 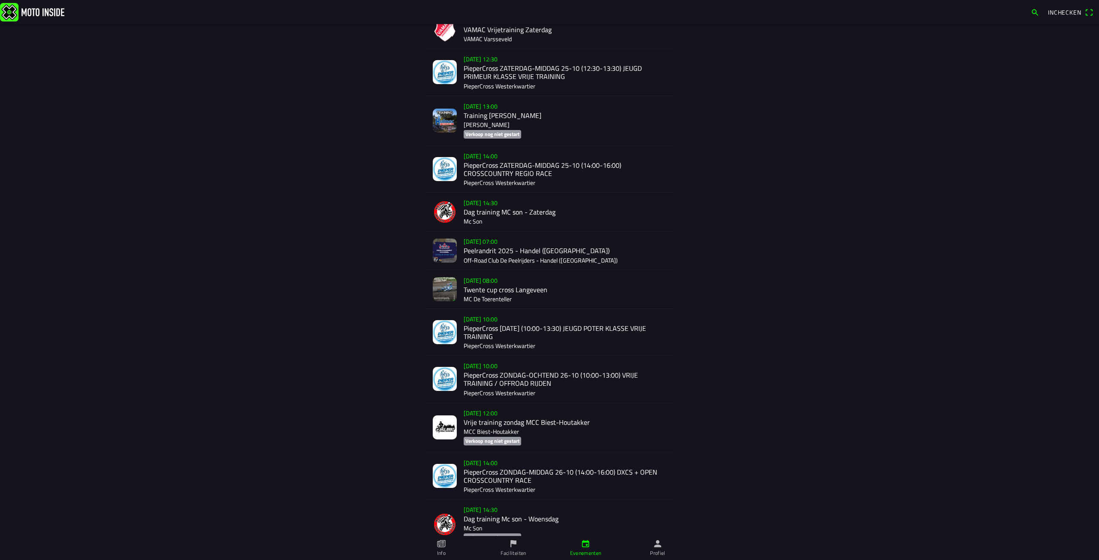 I want to click on ion-icon: paper, so click(x=441, y=544).